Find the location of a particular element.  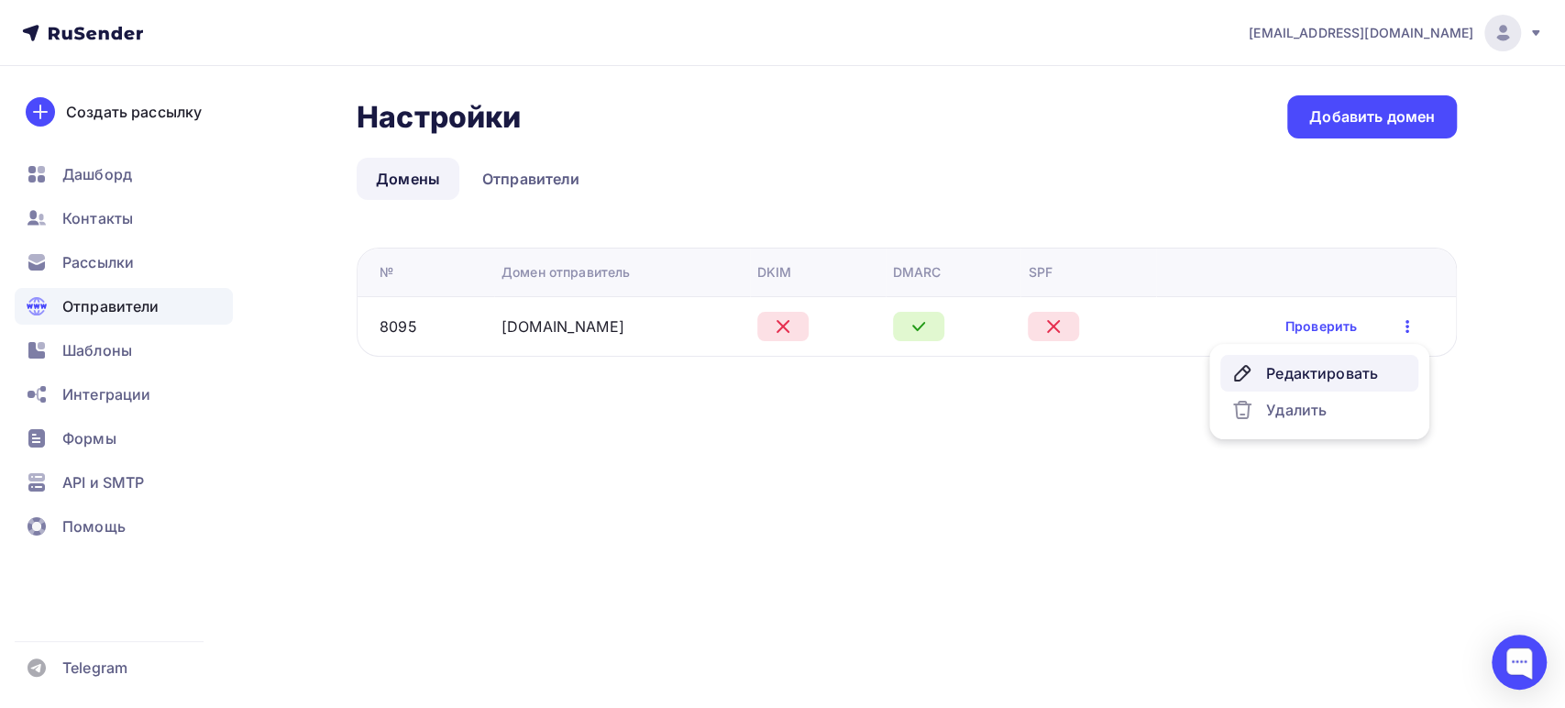

a: Домены is located at coordinates (408, 179).